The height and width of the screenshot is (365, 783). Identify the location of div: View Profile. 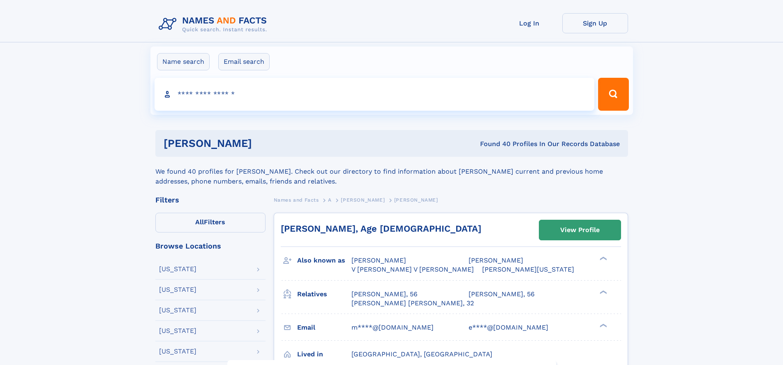
(580, 230).